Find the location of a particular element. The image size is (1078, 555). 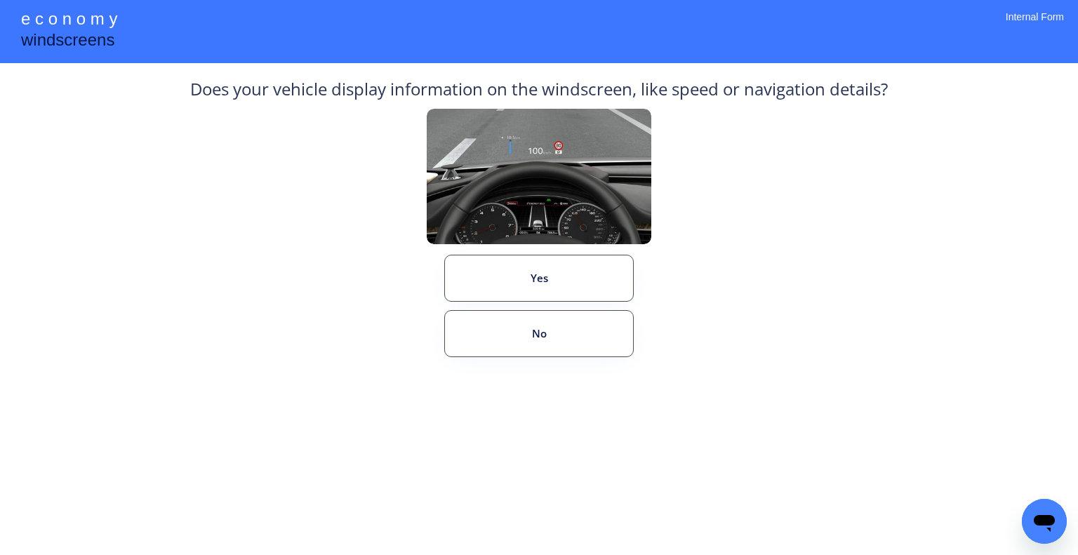

div: Does your vehicle display information on the windscreen, like speed or navigation details? is located at coordinates (539, 93).